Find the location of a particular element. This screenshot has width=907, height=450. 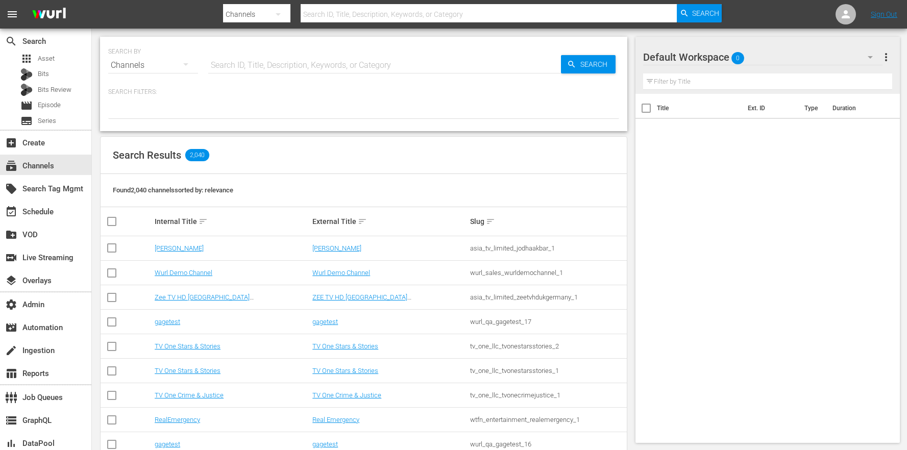

div: asia_tv_limited_jodhaakbar_1 is located at coordinates (547, 248).